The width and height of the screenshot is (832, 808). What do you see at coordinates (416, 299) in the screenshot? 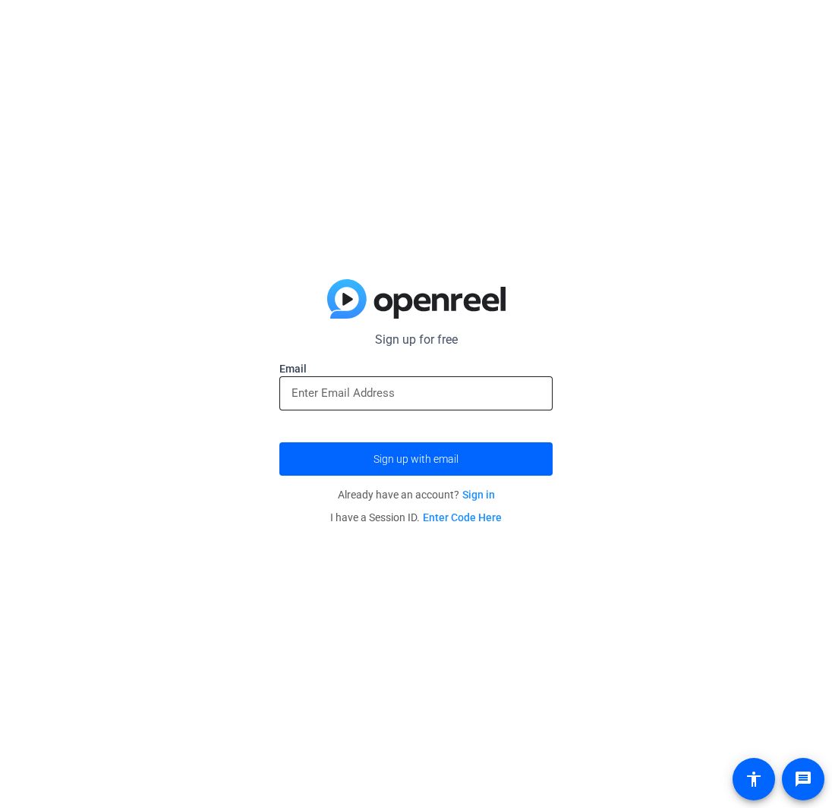
I see `img: blue-gradient.svg` at bounding box center [416, 299].